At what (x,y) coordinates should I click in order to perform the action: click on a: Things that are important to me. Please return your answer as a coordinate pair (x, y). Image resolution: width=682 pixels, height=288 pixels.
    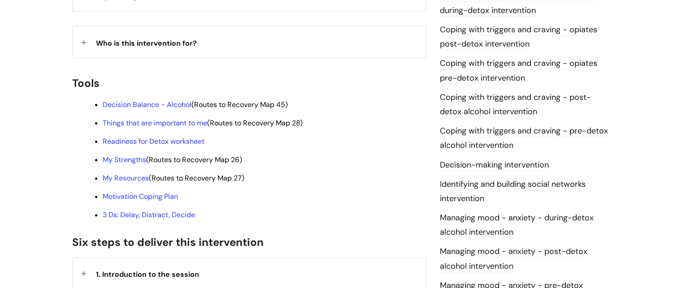
    Looking at the image, I should click on (155, 123).